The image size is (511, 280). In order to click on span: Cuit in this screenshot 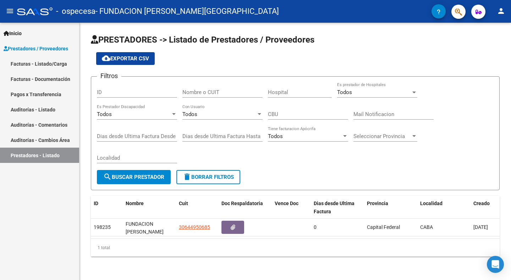, I will do `click(183, 203)`.